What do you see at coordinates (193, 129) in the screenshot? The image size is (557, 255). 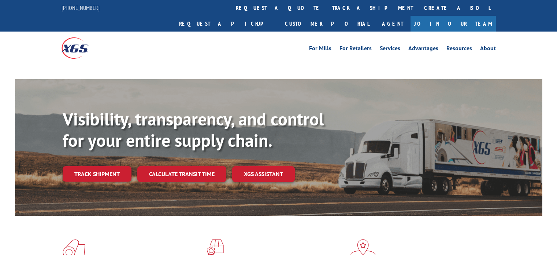 I see `b: Visibility, transparency, and control for your entire supply chain.` at bounding box center [193, 129].